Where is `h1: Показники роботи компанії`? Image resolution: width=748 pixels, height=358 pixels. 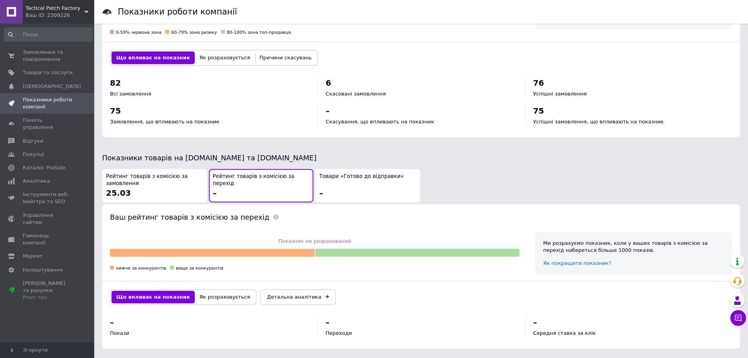 h1: Показники роботи компанії is located at coordinates (177, 12).